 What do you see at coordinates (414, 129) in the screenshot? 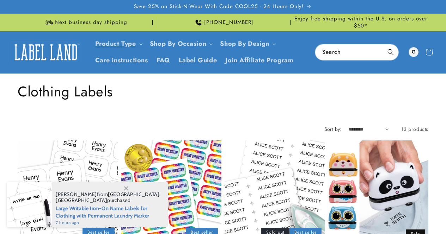
I see `span: 13 products` at bounding box center [414, 129].